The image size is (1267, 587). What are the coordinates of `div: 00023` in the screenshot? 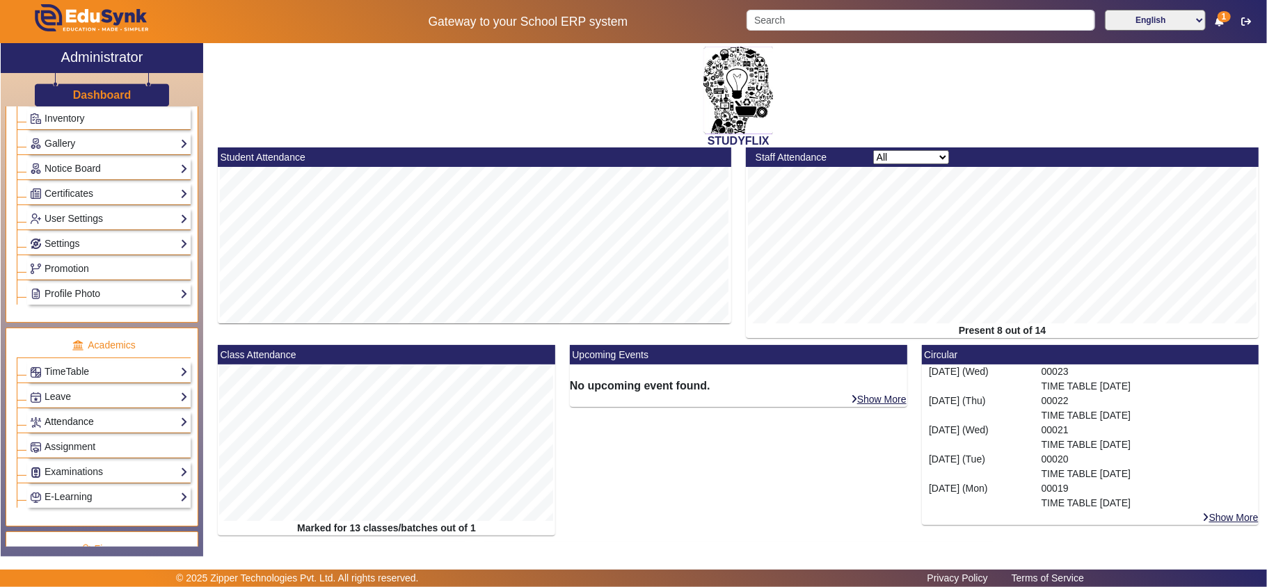 It's located at (1146, 379).